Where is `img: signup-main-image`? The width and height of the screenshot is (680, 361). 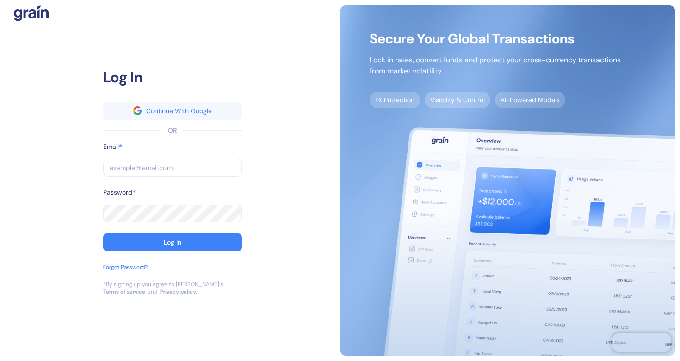 img: signup-main-image is located at coordinates (507, 180).